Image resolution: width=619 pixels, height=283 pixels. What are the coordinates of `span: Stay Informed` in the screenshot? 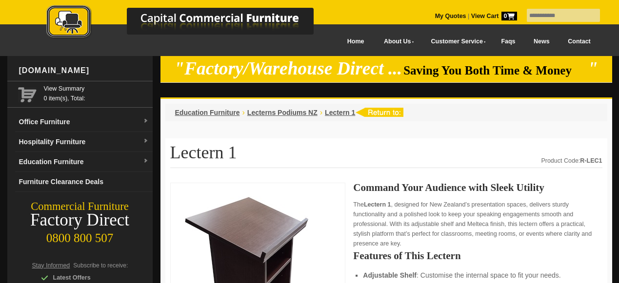 It's located at (51, 266).